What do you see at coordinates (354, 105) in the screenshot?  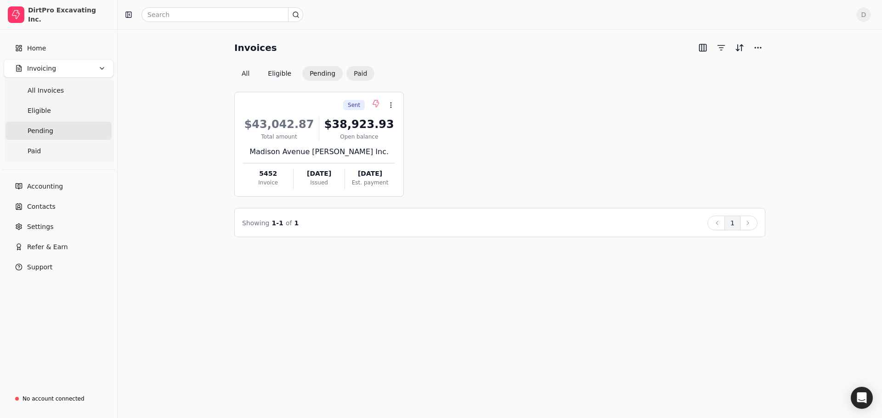 I see `span: Sent` at bounding box center [354, 105].